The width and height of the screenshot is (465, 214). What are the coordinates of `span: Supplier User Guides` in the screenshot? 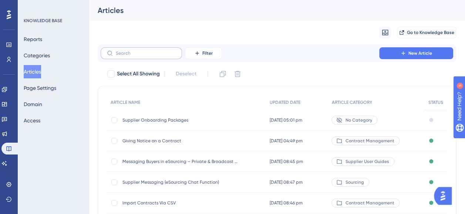 It's located at (367, 162).